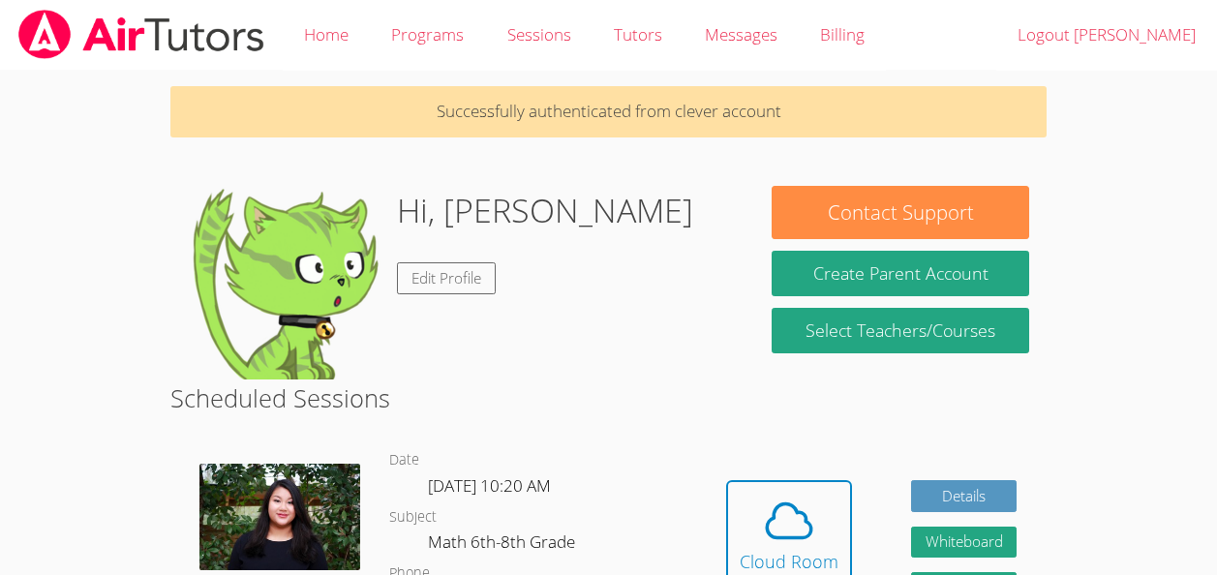 This screenshot has width=1217, height=575. I want to click on img: IMG_0561.jpeg, so click(280, 517).